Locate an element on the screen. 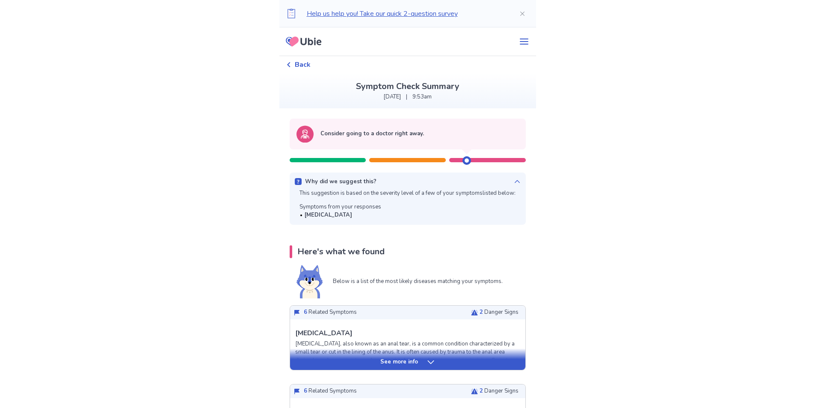 Image resolution: width=815 pixels, height=408 pixels. p: See more info is located at coordinates (399, 362).